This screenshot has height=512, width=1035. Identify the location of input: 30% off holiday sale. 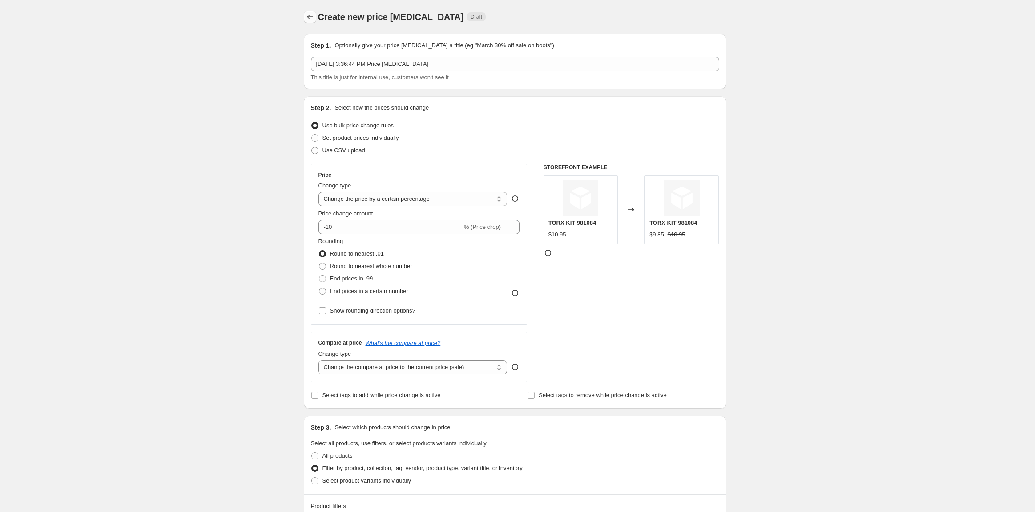
(515, 64).